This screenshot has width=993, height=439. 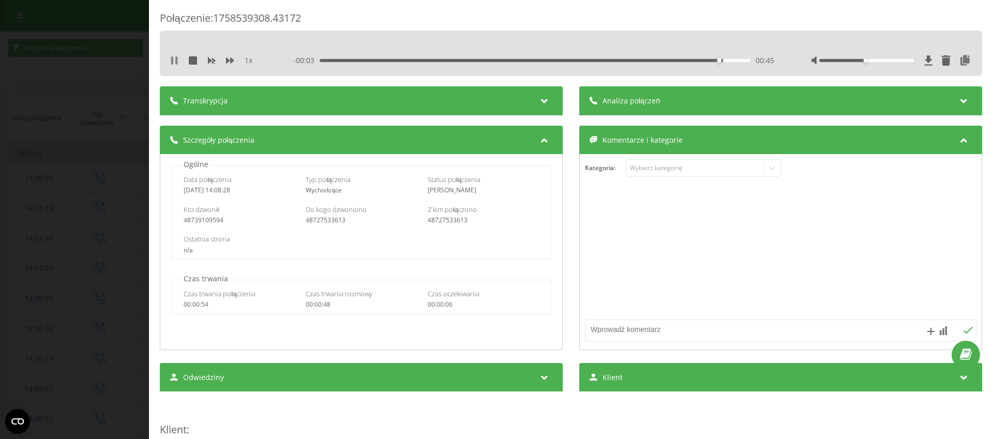 What do you see at coordinates (328, 179) in the screenshot?
I see `span: Typ połączenia` at bounding box center [328, 179].